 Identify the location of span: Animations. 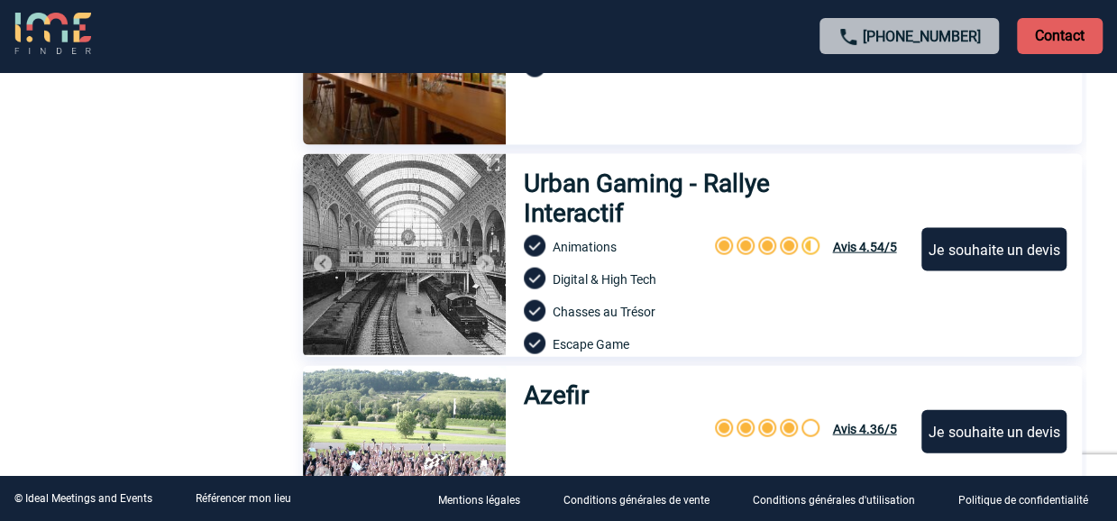
(584, 247).